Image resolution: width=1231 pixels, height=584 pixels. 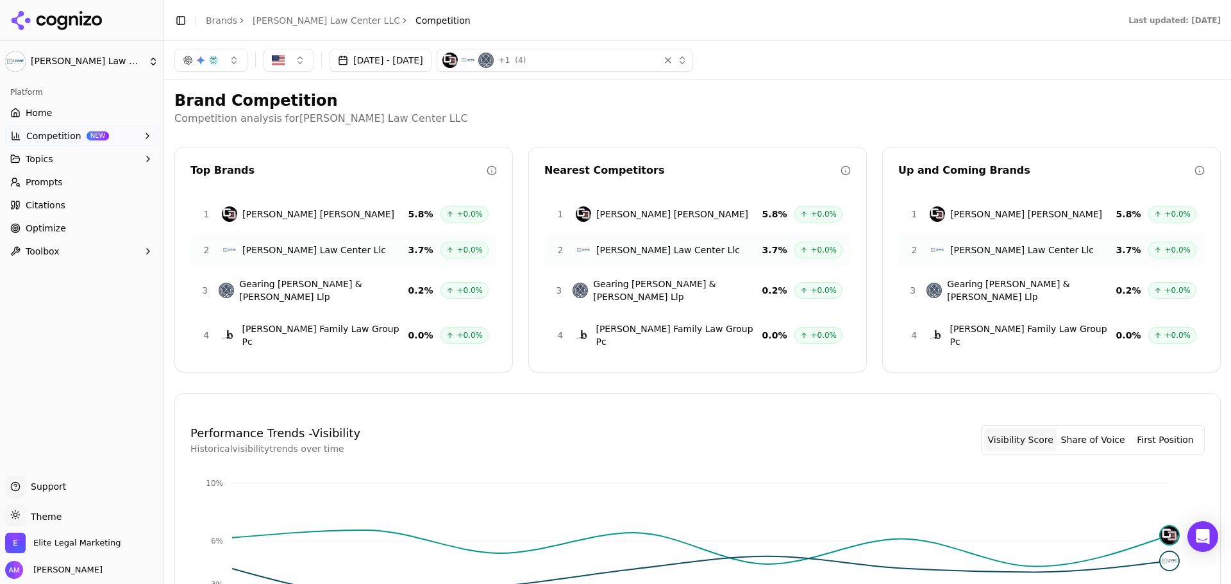 What do you see at coordinates (214, 483) in the screenshot?
I see `tspan: 10%` at bounding box center [214, 483].